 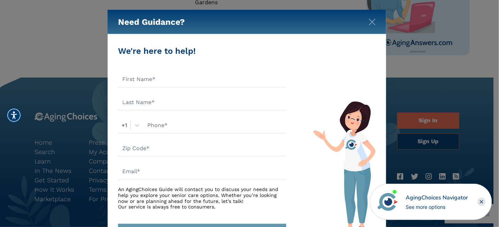 What do you see at coordinates (482, 201) in the screenshot?
I see `div: Close` at bounding box center [482, 201].